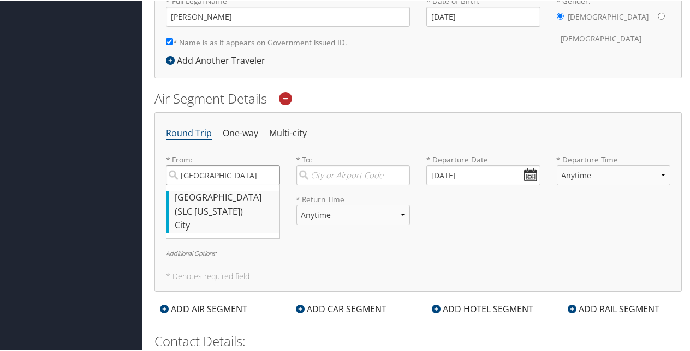 The height and width of the screenshot is (351, 690). I want to click on li: Round Trip, so click(189, 133).